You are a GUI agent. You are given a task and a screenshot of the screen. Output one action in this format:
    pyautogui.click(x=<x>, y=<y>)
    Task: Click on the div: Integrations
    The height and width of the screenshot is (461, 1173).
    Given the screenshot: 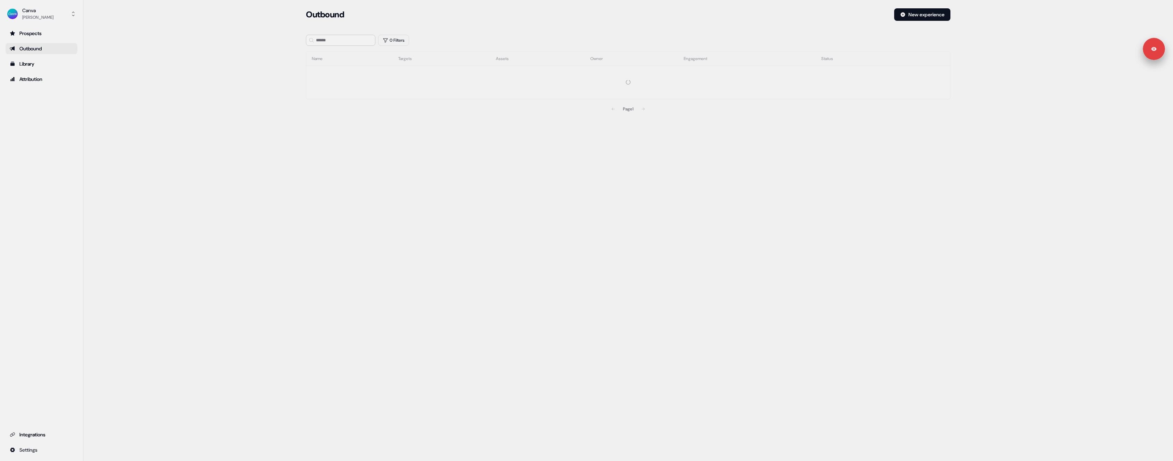 What is the action you would take?
    pyautogui.click(x=41, y=435)
    